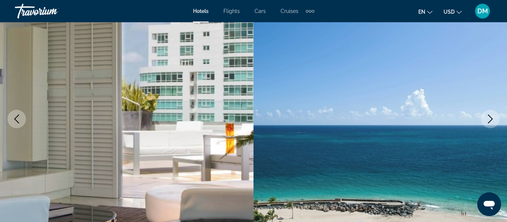 Image resolution: width=507 pixels, height=222 pixels. What do you see at coordinates (52, 11) in the screenshot?
I see `a: Travorium` at bounding box center [52, 11].